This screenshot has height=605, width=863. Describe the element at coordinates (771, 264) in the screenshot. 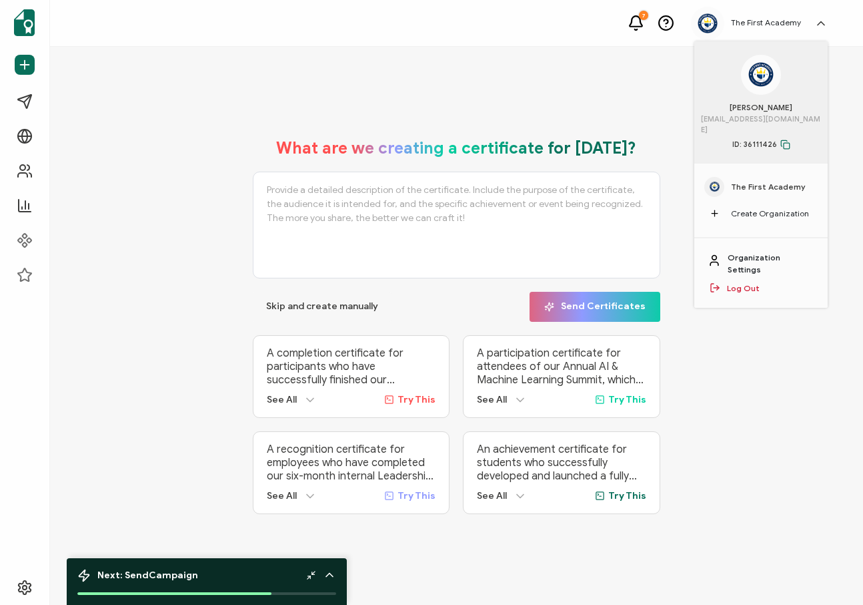

I see `a: Organization Settings` at that location.